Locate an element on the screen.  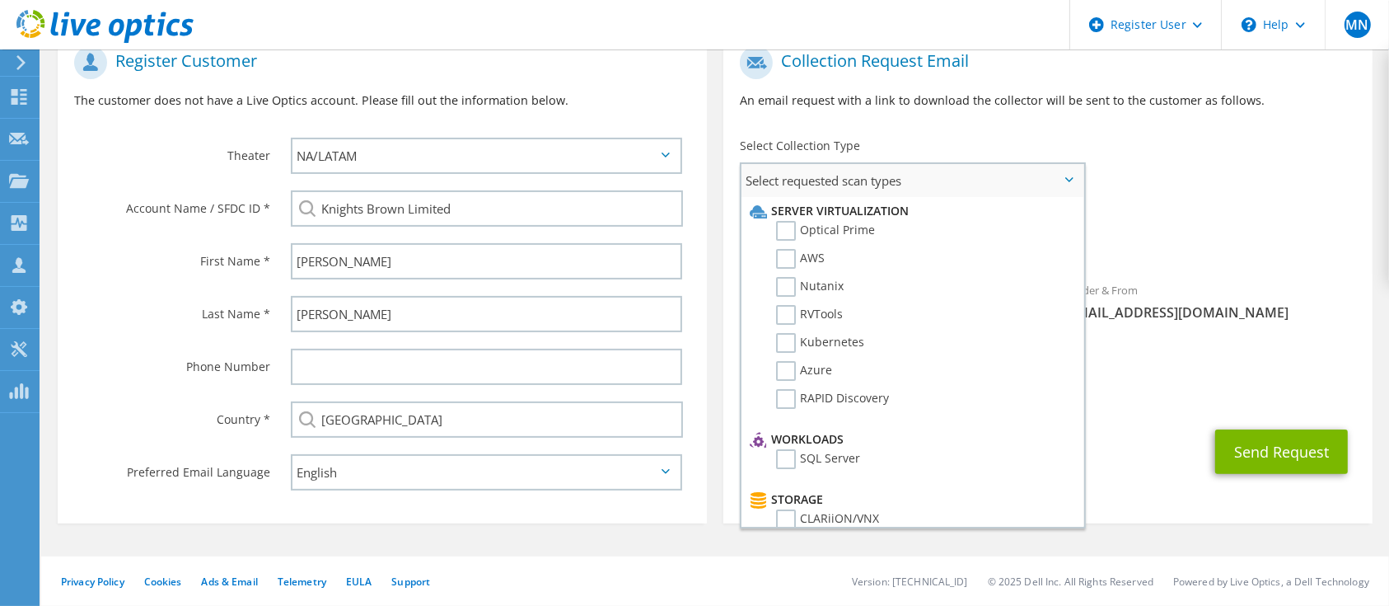
a: Ads & Email is located at coordinates (230, 581).